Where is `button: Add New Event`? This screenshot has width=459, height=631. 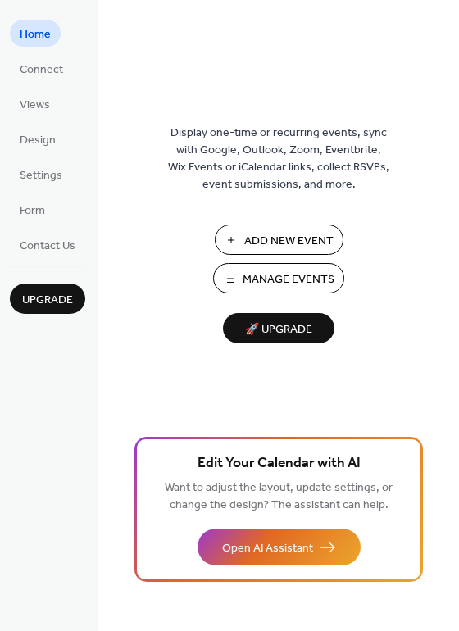
button: Add New Event is located at coordinates (279, 239).